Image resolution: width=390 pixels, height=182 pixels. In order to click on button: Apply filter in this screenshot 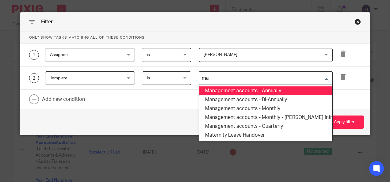, I will do `click(344, 122)`.